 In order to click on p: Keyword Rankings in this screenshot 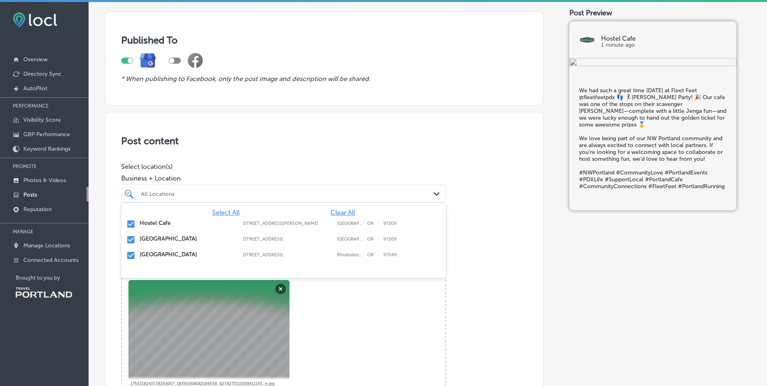, I will do `click(47, 149)`.